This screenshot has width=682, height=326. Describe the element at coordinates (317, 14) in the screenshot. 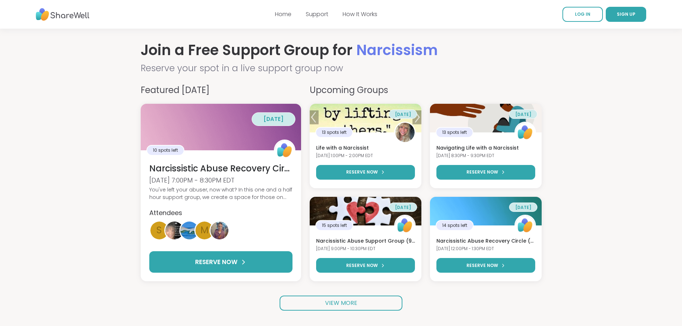

I see `a: Support` at that location.